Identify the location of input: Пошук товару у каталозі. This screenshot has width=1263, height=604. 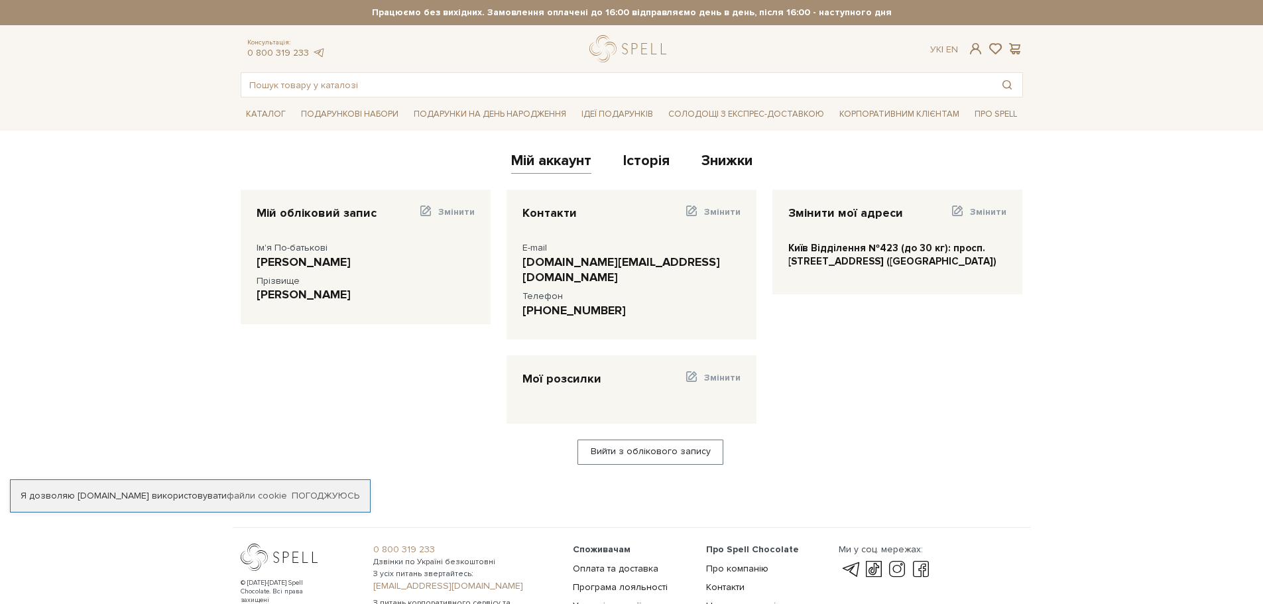
(617, 85).